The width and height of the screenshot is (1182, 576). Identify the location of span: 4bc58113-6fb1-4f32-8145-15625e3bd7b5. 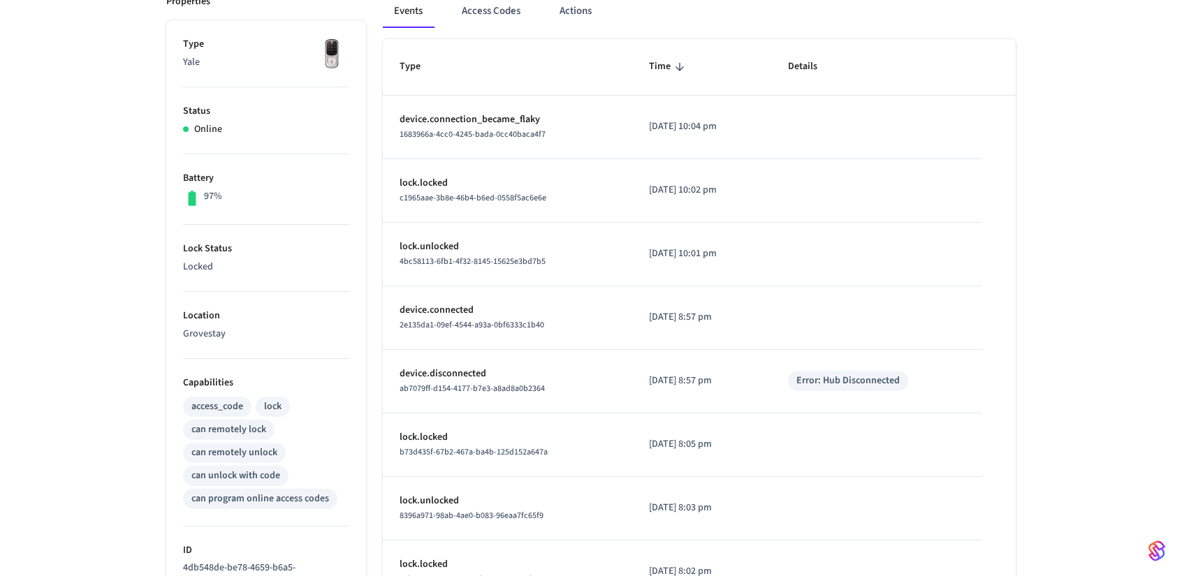
(472, 261).